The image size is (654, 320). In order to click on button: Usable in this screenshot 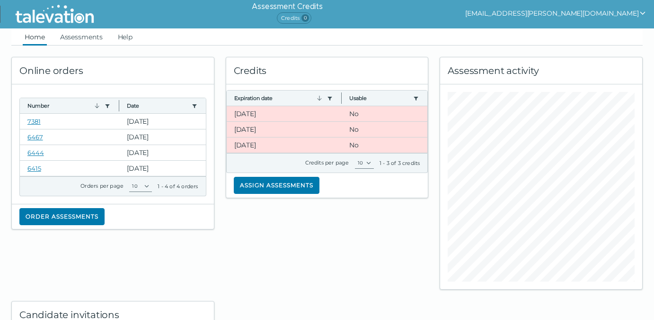, I will do `click(379, 98)`.